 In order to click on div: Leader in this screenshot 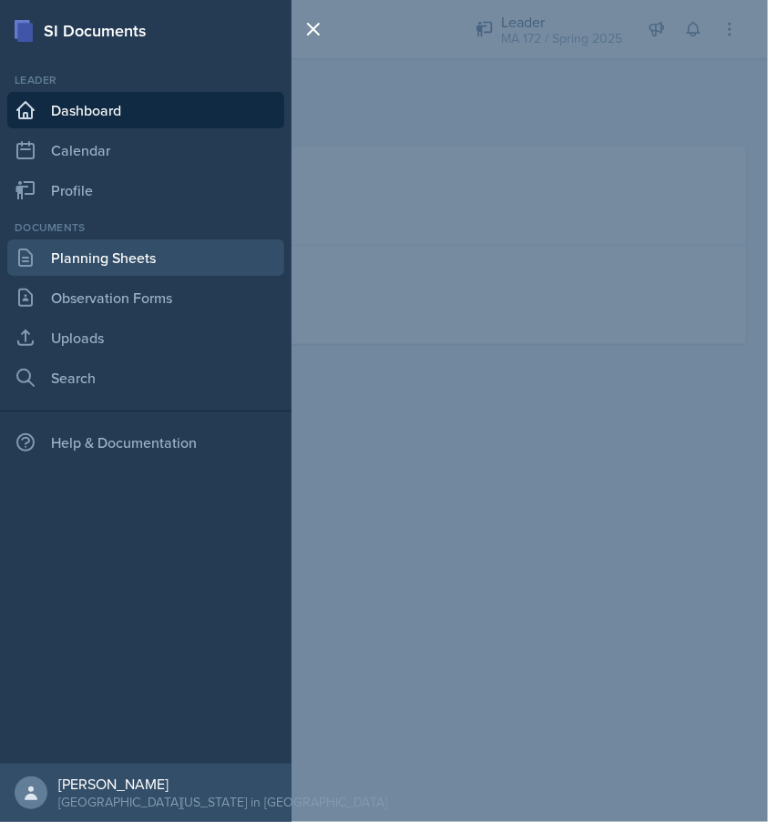, I will do `click(146, 80)`.